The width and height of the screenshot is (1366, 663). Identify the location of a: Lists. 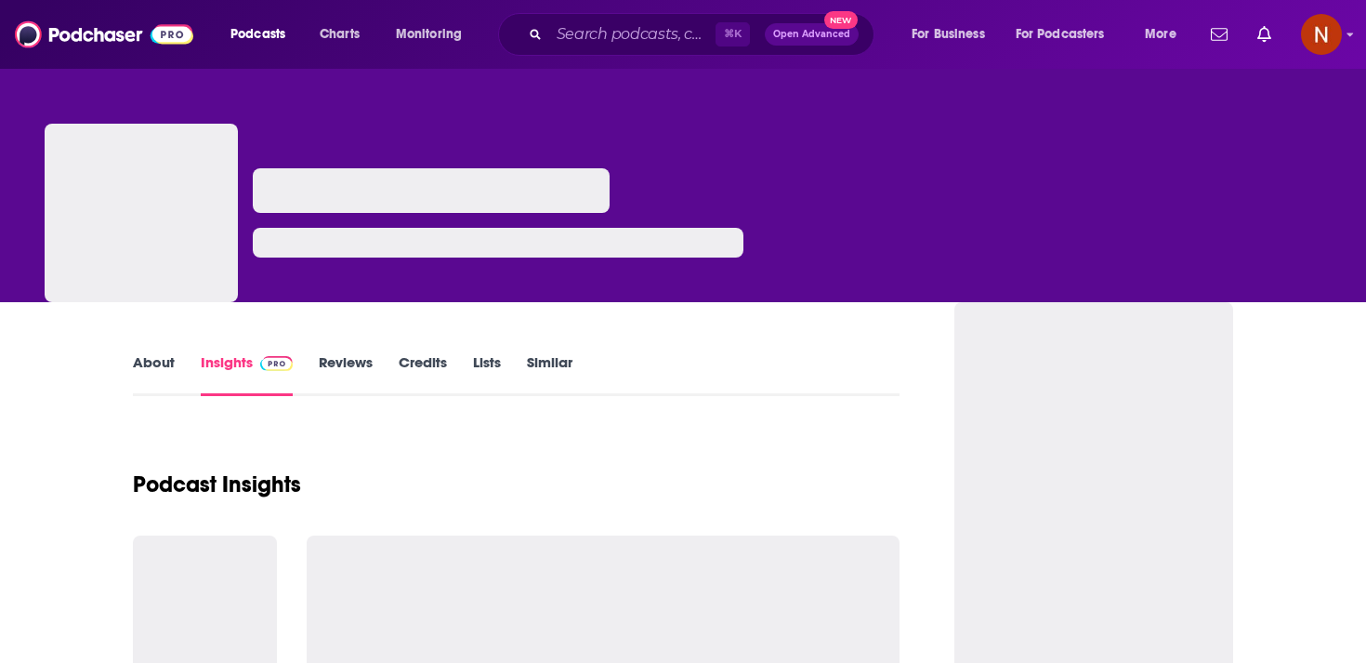
(487, 374).